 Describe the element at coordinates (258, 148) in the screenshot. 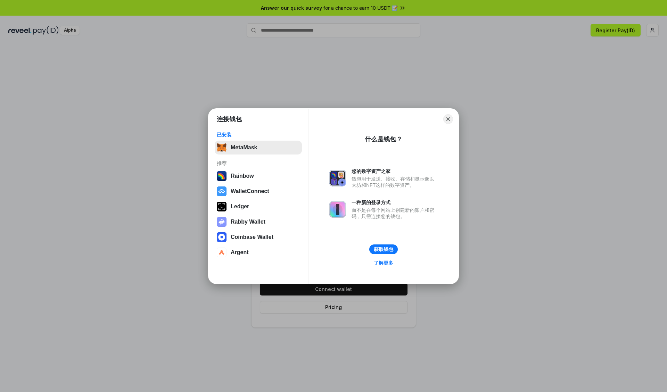

I see `button: MetaMask` at that location.